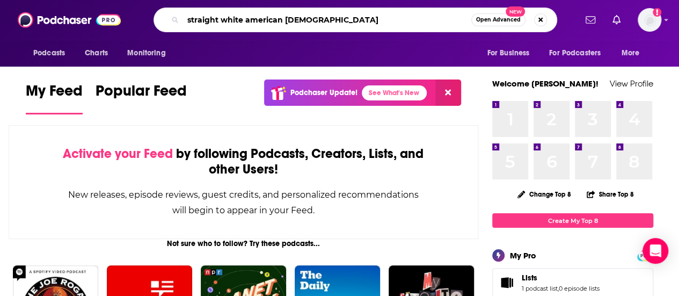 The image size is (679, 296). What do you see at coordinates (69, 20) in the screenshot?
I see `a: Podchaser - Follow, Share and Rate Podcasts` at bounding box center [69, 20].